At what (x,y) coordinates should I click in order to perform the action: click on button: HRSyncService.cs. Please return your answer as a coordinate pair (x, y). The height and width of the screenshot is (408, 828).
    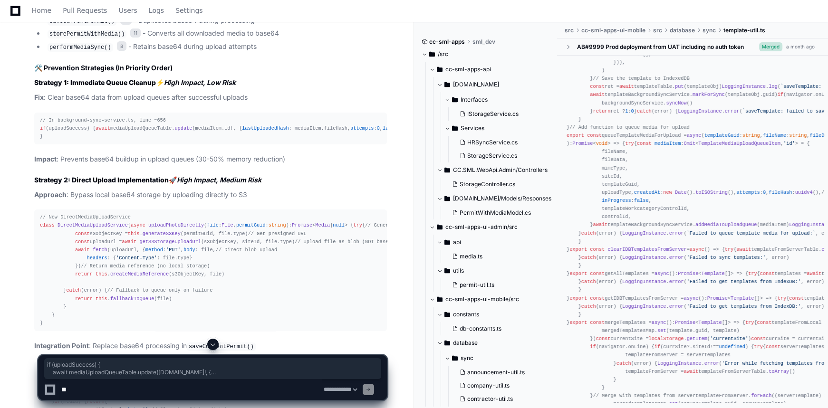
    Looking at the image, I should click on (504, 143).